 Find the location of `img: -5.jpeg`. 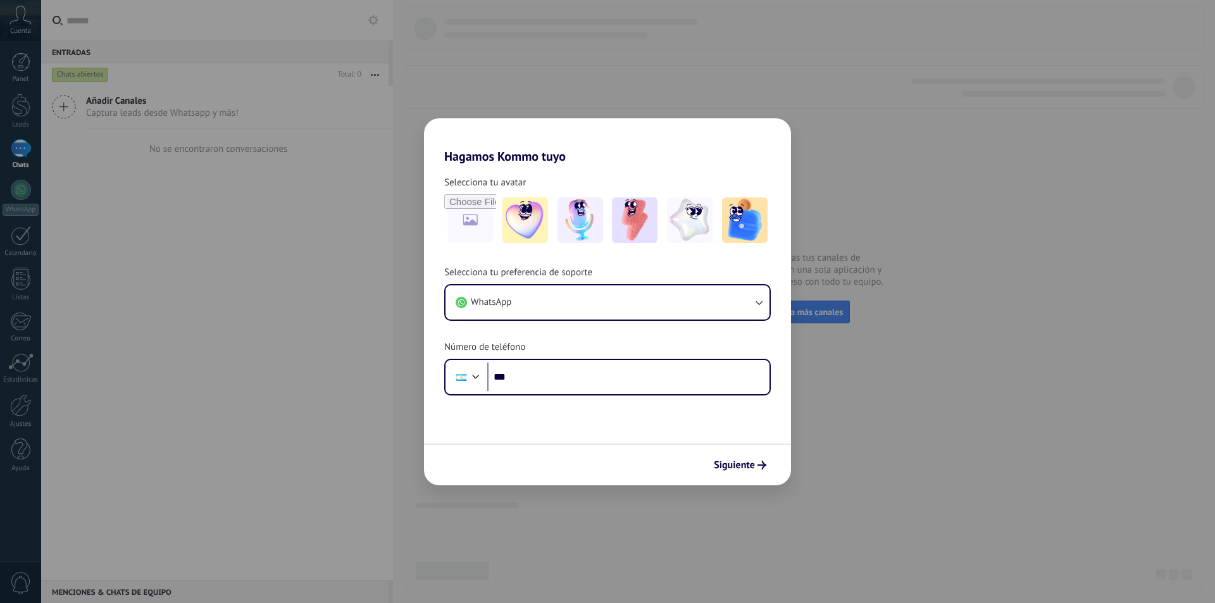

img: -5.jpeg is located at coordinates (745, 220).